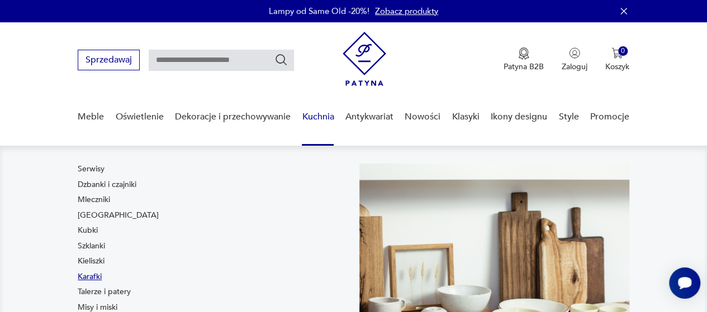  What do you see at coordinates (465, 117) in the screenshot?
I see `a: Klasyki` at bounding box center [465, 117].